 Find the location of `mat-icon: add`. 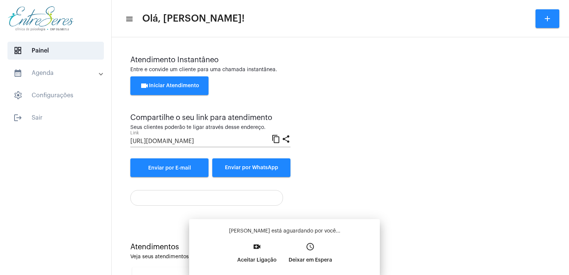

mat-icon: add is located at coordinates (547, 19).